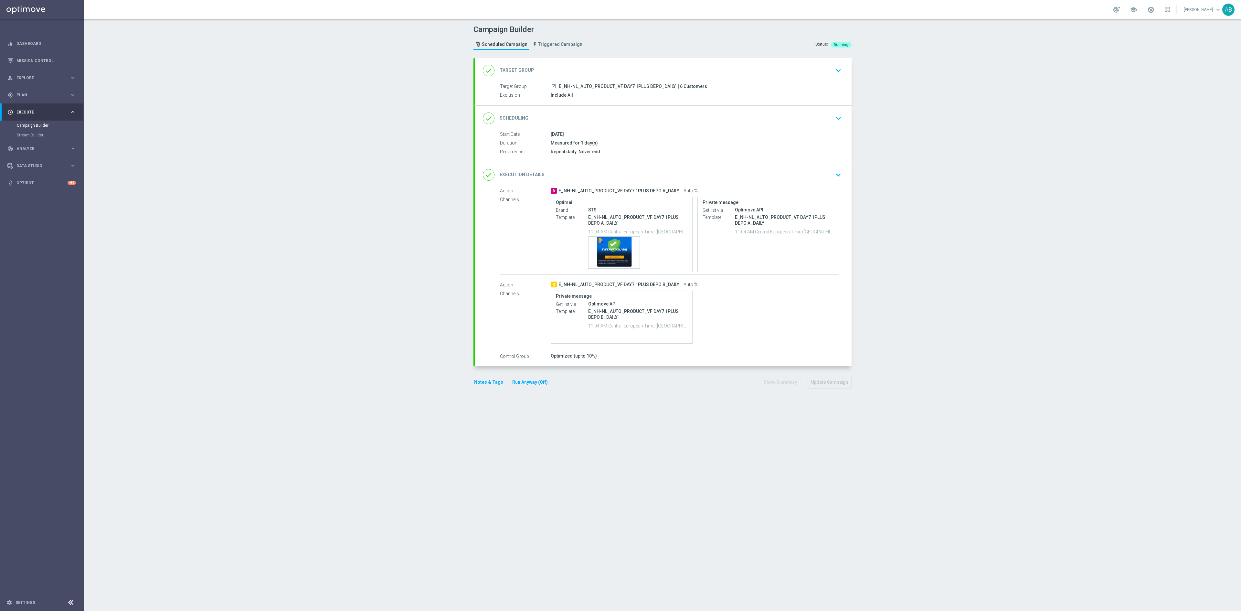 This screenshot has width=1241, height=611. I want to click on label: Exclusion, so click(525, 95).